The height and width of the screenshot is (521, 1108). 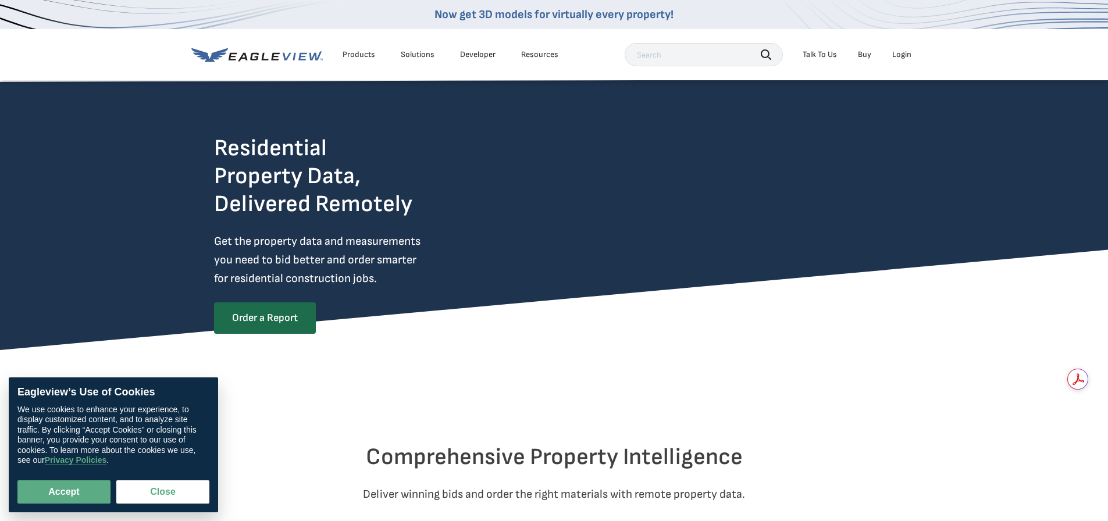 I want to click on button: Close, so click(x=163, y=492).